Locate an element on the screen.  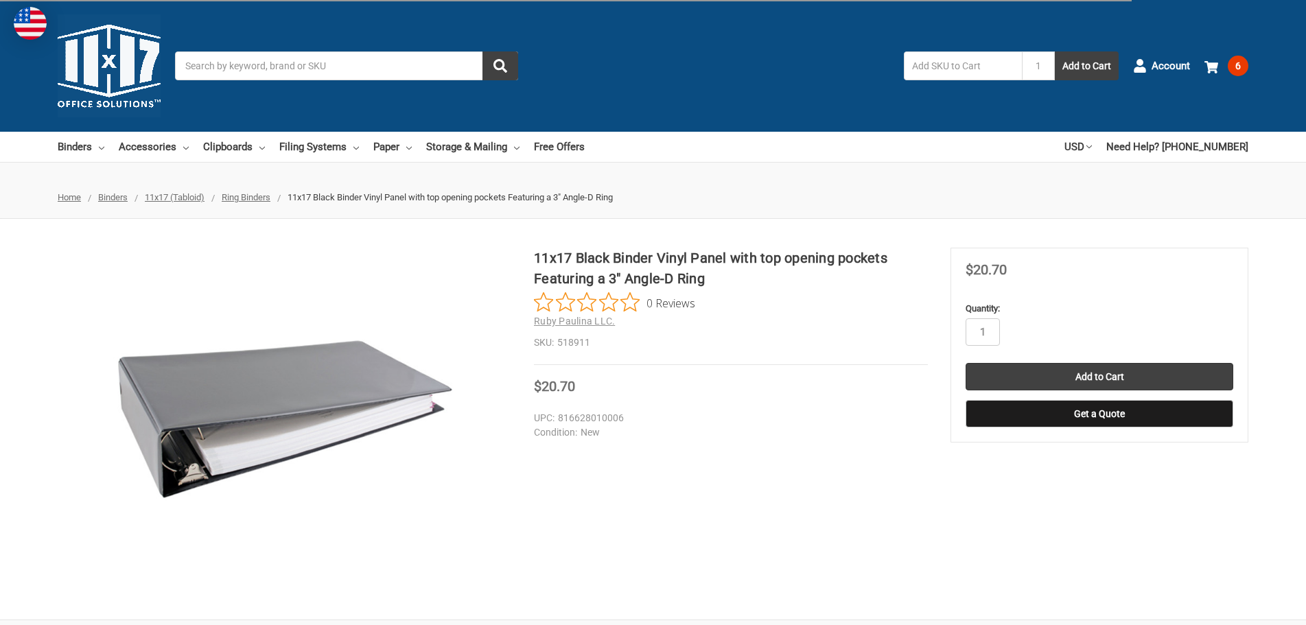
a: Storage & Mailing is located at coordinates (473, 147).